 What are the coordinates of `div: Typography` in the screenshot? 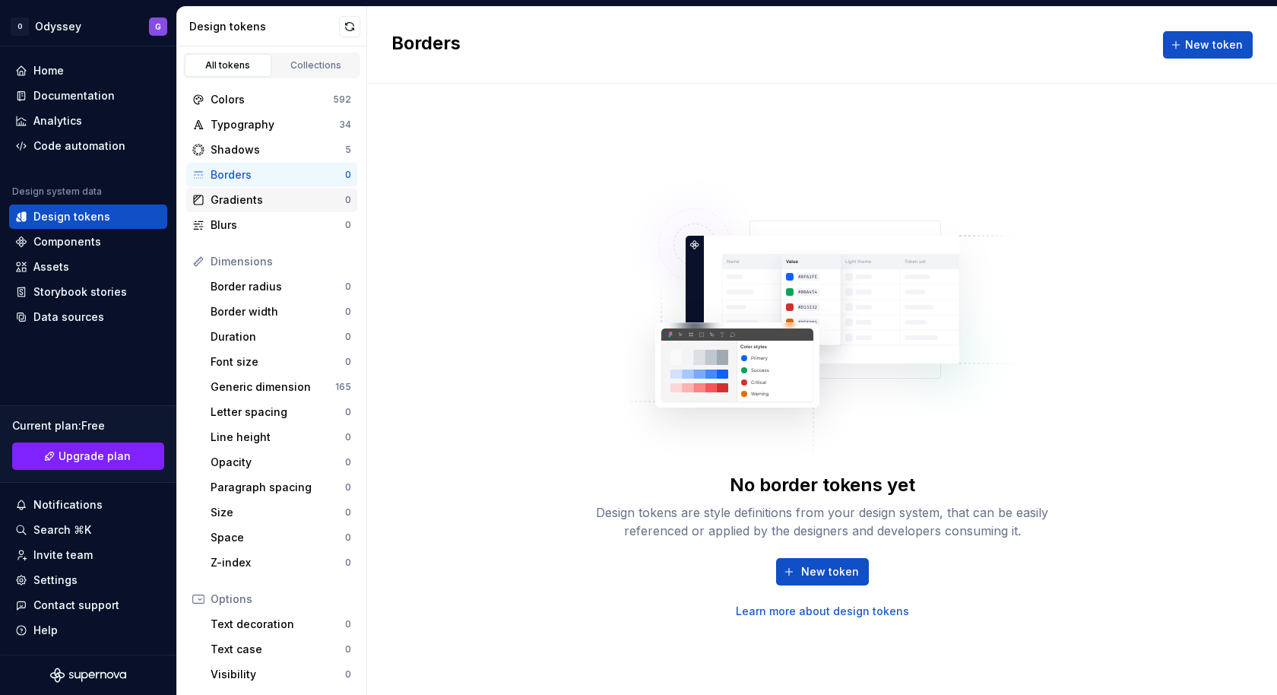 It's located at (274, 125).